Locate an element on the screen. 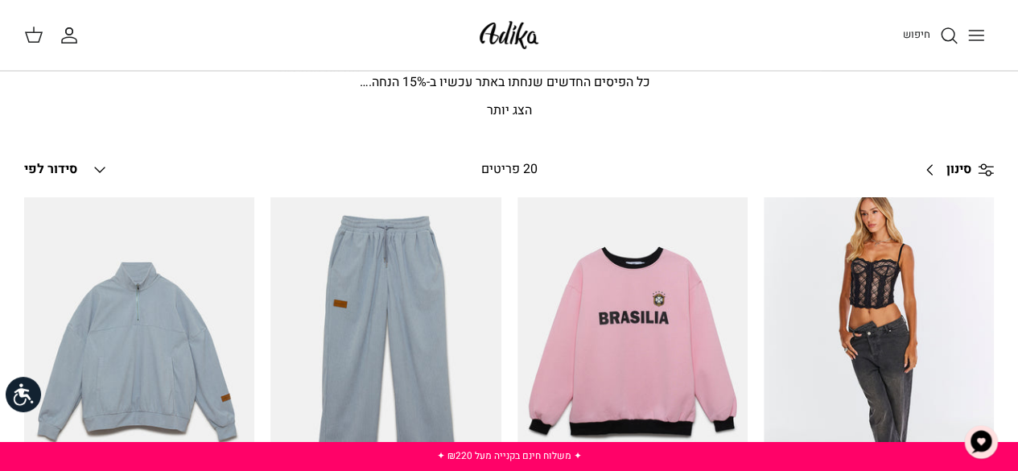  span: % הנחה. is located at coordinates (393, 82).